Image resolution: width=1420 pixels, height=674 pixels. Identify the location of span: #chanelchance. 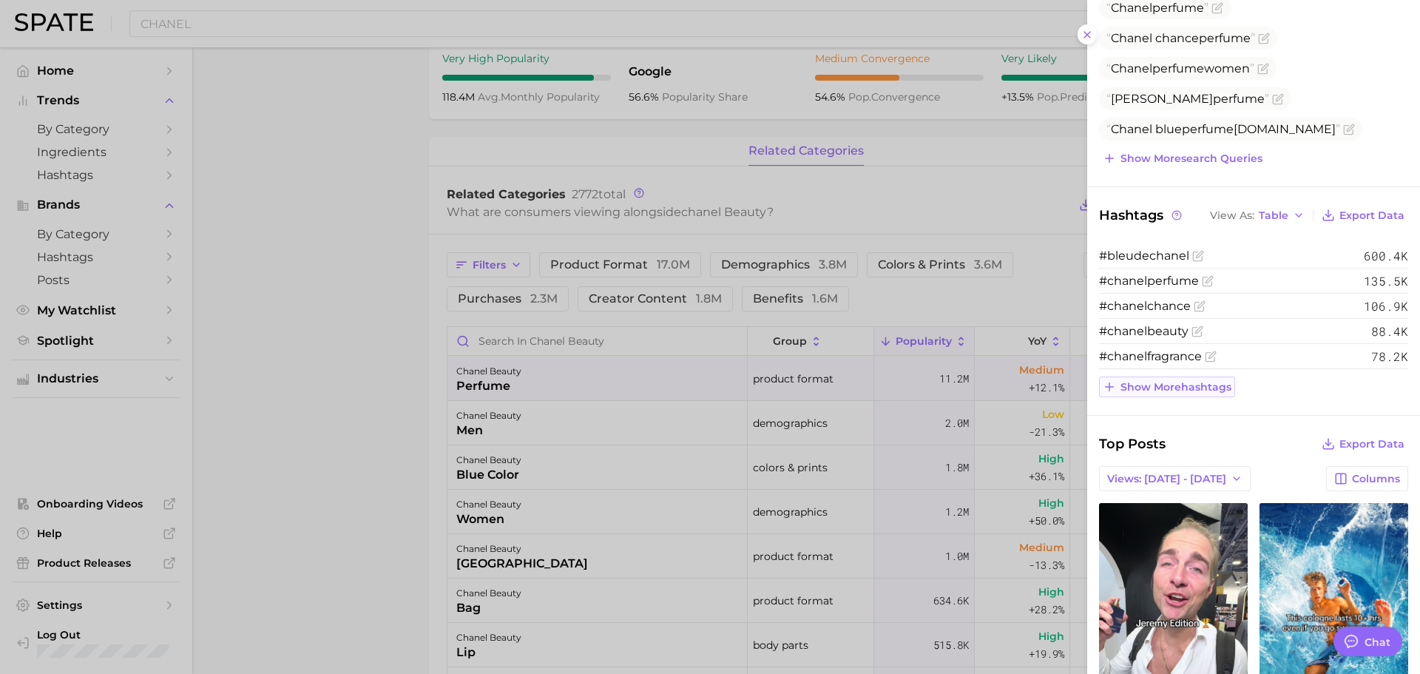
(1145, 305).